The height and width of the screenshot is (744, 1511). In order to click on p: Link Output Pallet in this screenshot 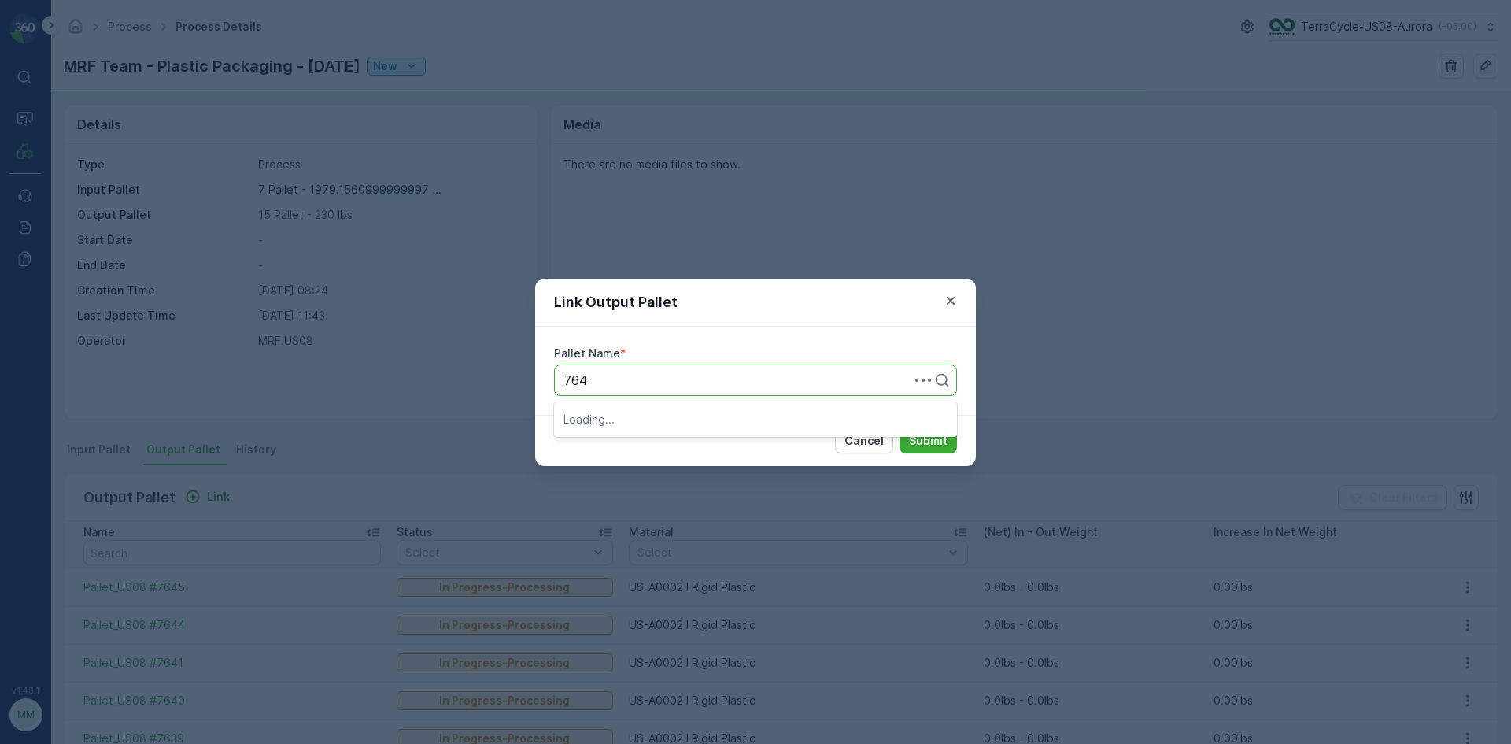, I will do `click(616, 302)`.